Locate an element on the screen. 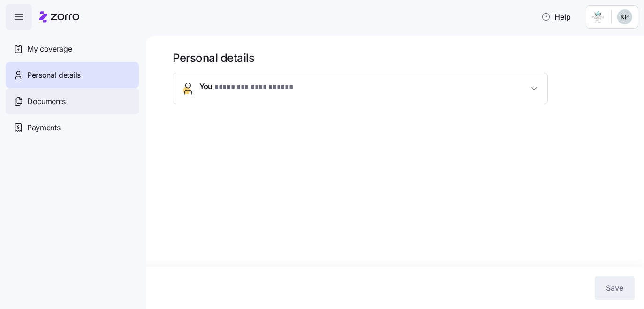 The width and height of the screenshot is (644, 309). a: Personal details is located at coordinates (72, 75).